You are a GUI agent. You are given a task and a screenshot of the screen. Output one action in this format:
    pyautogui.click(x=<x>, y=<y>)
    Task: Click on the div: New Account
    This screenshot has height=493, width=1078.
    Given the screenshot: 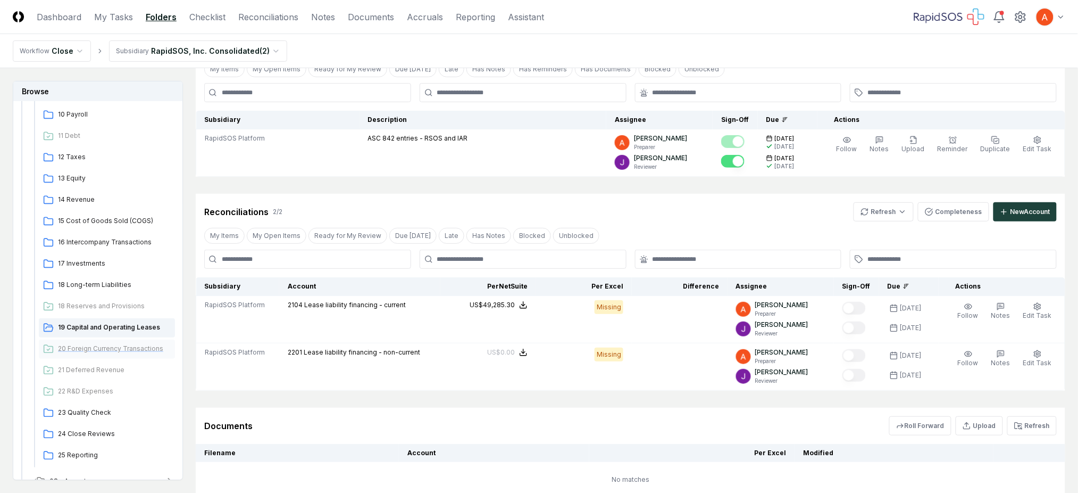 What is the action you would take?
    pyautogui.click(x=1030, y=212)
    